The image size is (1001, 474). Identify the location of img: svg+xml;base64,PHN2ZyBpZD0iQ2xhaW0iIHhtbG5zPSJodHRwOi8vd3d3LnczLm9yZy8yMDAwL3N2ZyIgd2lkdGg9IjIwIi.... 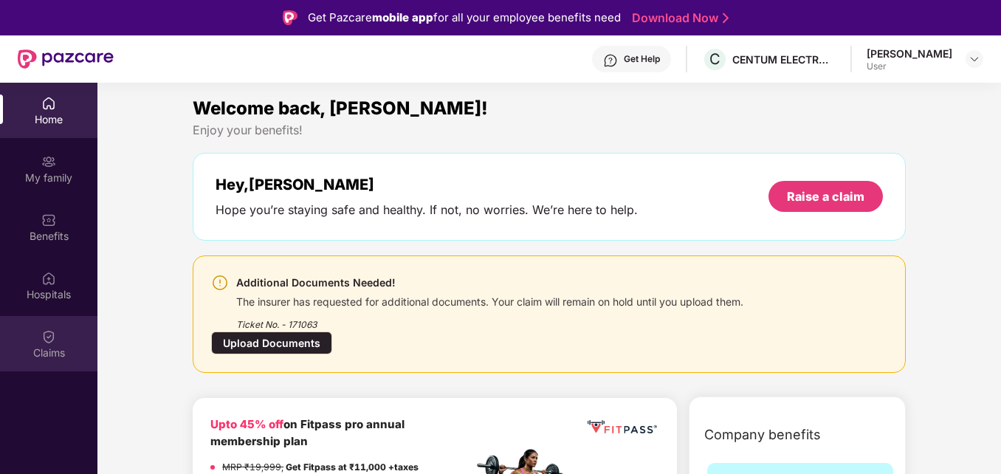
(49, 337).